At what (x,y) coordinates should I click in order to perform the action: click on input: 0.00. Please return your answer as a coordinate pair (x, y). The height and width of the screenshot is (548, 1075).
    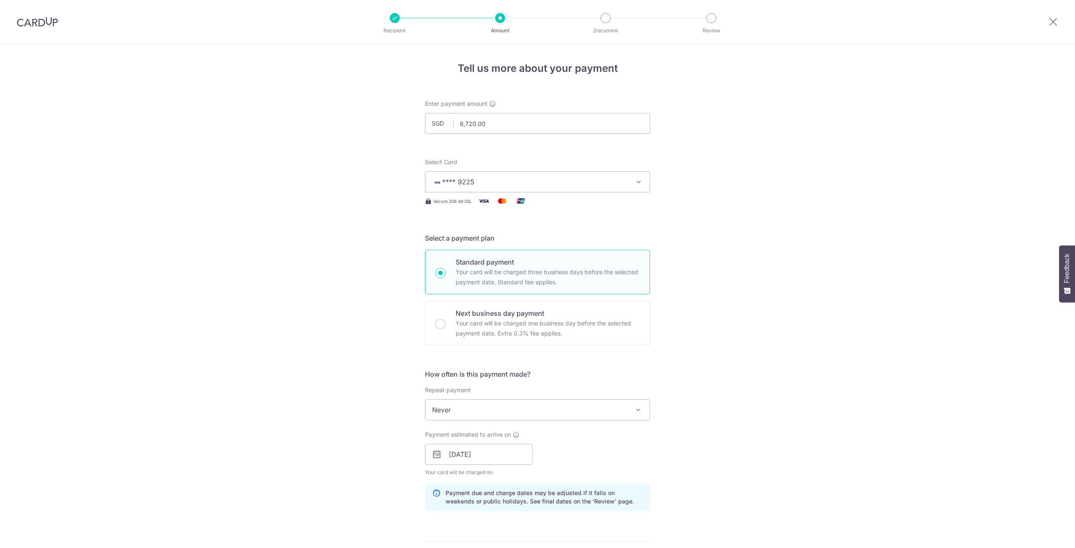
    Looking at the image, I should click on (538, 123).